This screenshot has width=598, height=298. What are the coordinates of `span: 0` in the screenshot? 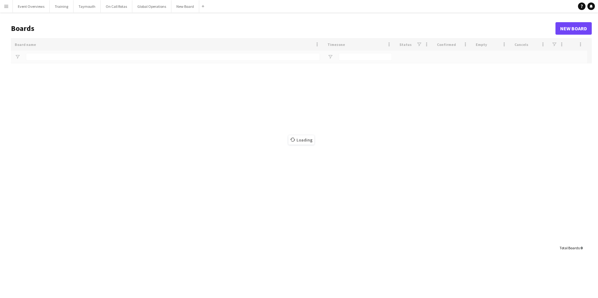 It's located at (581, 248).